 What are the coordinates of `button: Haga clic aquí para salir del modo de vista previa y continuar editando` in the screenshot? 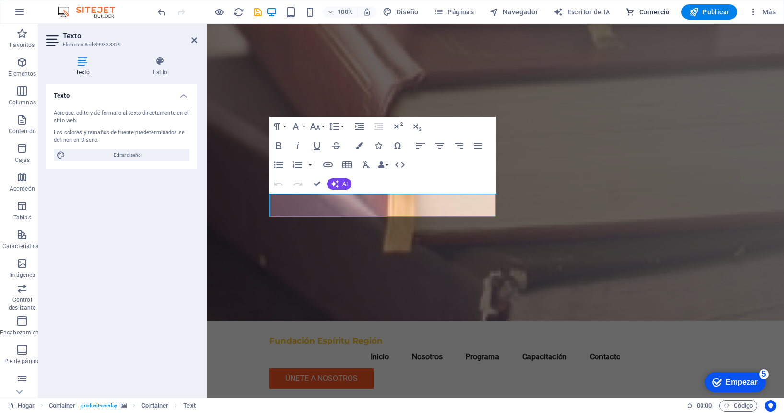 It's located at (219, 12).